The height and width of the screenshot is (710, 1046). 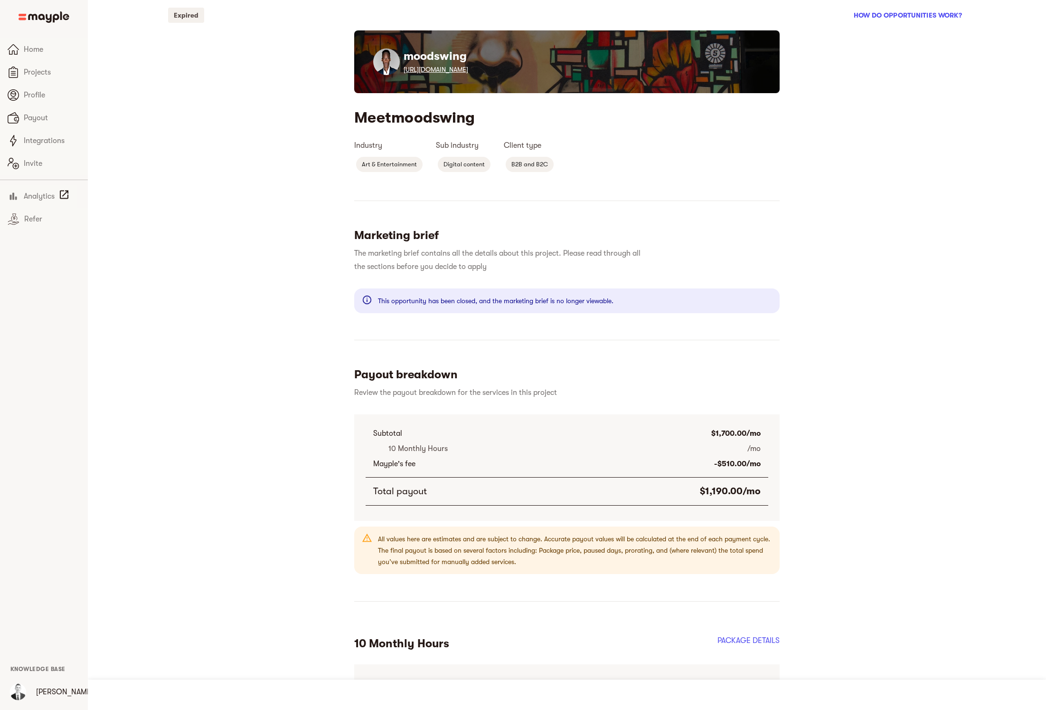 I want to click on div: All values here are estimates and are subject to change. Accurate payout values will be calculate..., so click(x=575, y=550).